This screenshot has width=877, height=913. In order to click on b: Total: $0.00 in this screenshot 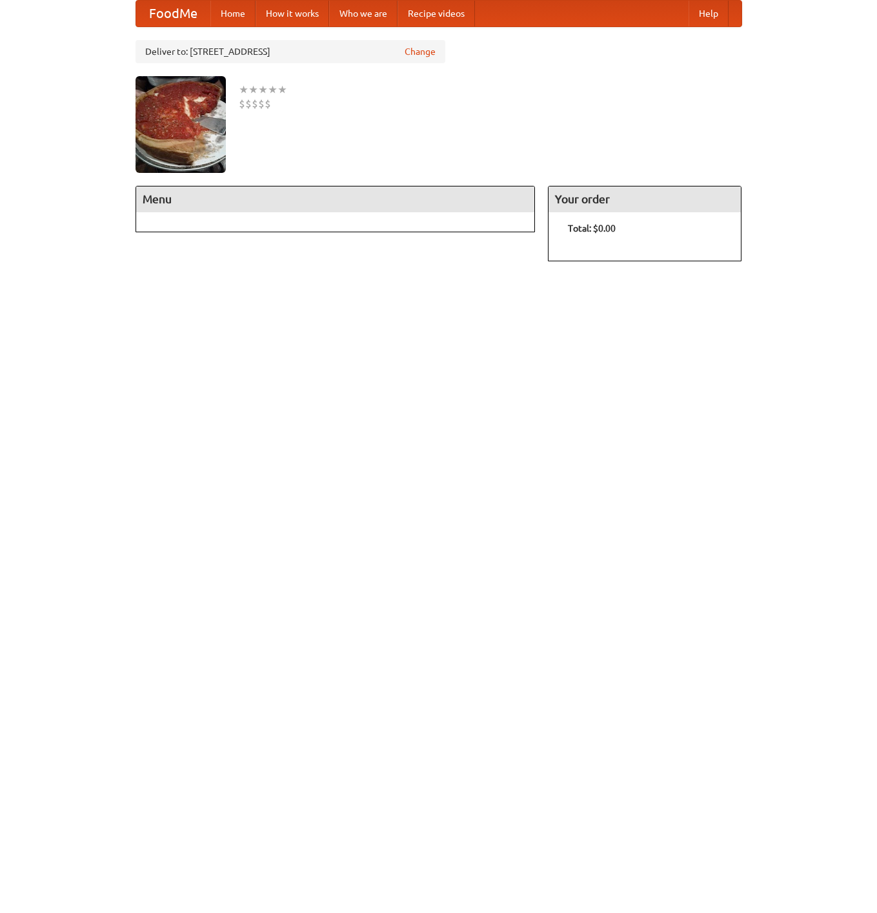, I will do `click(592, 228)`.